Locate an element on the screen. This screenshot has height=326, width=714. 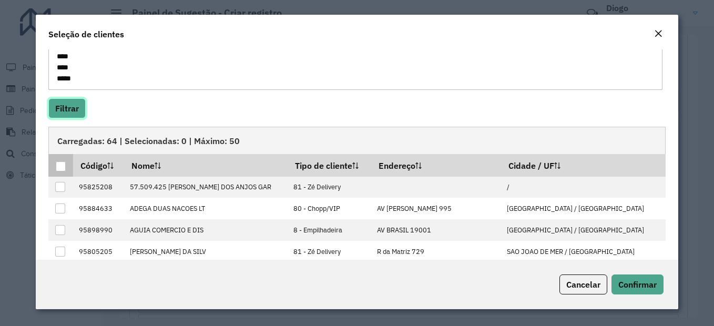
th: Nome is located at coordinates (205, 165).